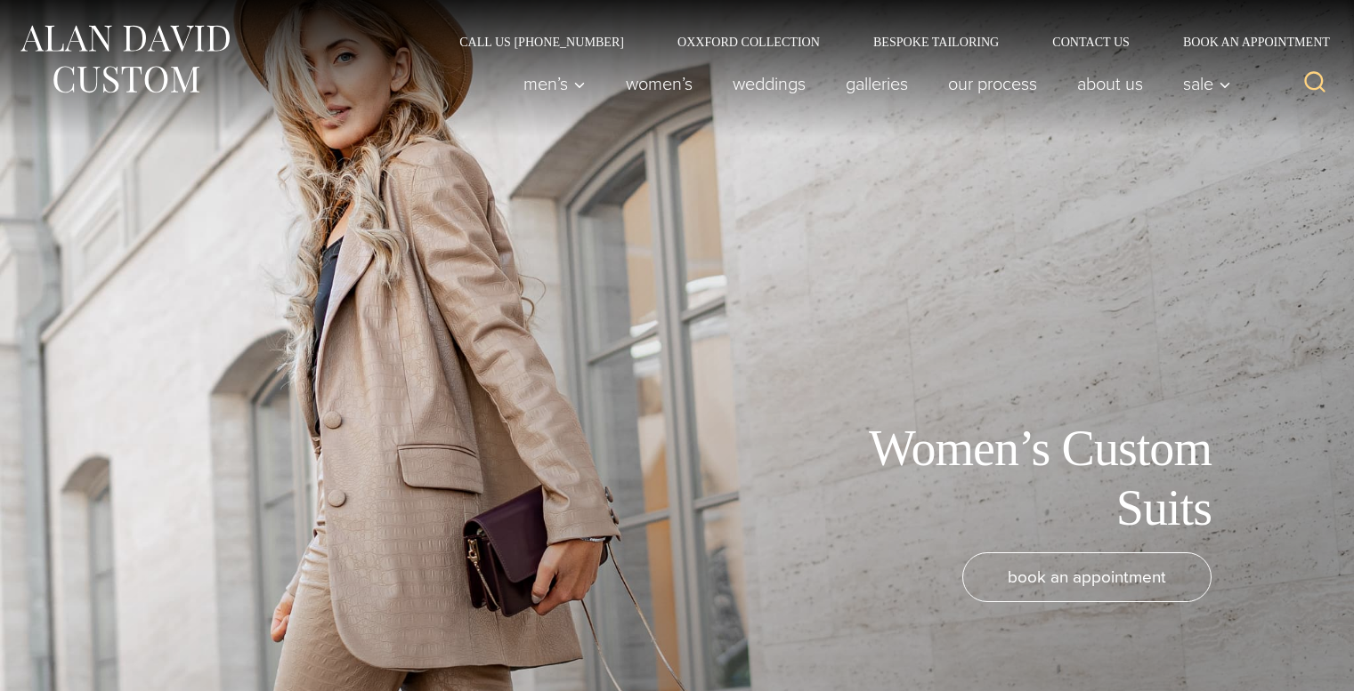 The image size is (1354, 691). Describe the element at coordinates (125, 59) in the screenshot. I see `img: Alan David Custom` at that location.